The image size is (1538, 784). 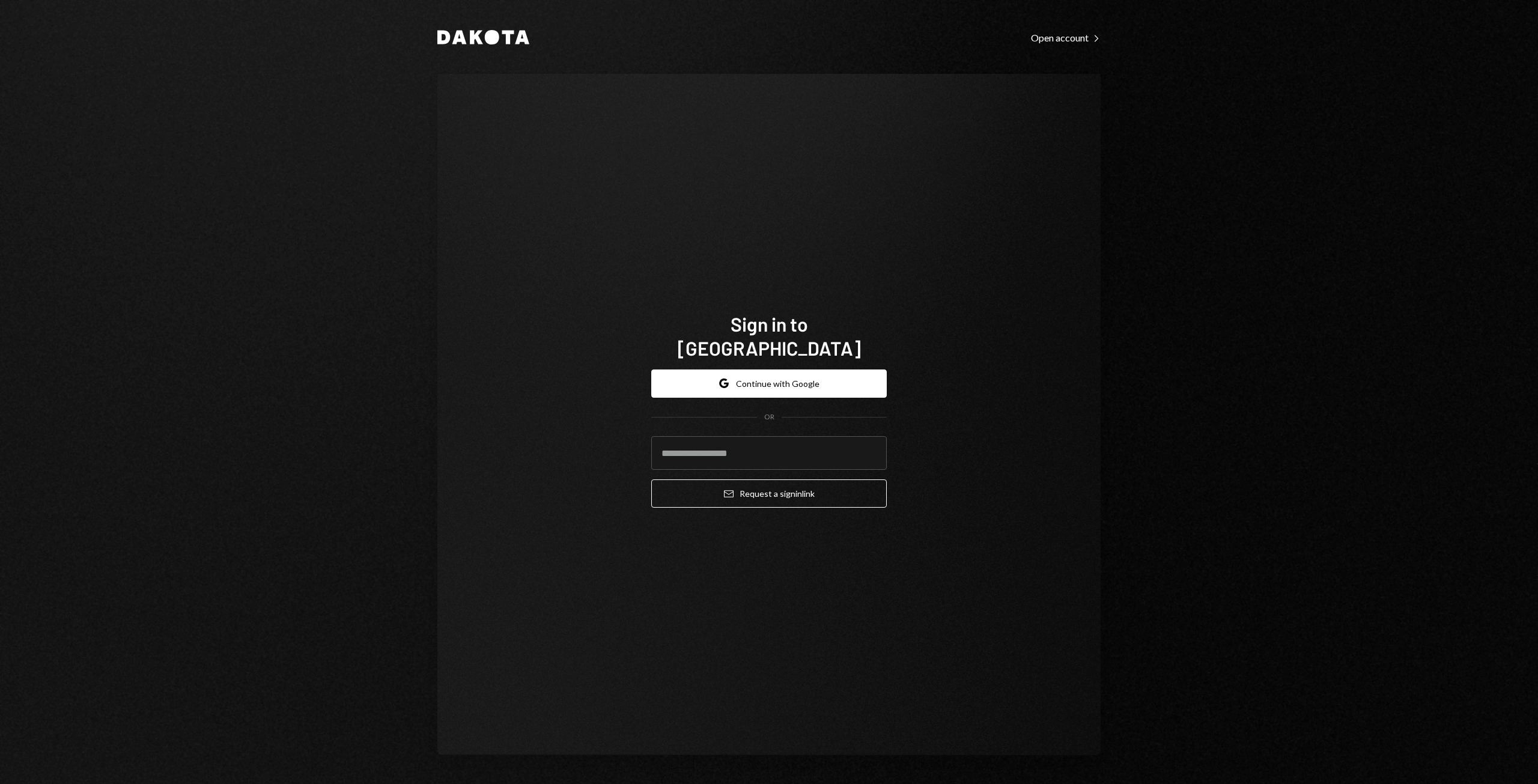 What do you see at coordinates (870, 453) in the screenshot?
I see `keeper-lock: Open Keeper Popup` at bounding box center [870, 453].